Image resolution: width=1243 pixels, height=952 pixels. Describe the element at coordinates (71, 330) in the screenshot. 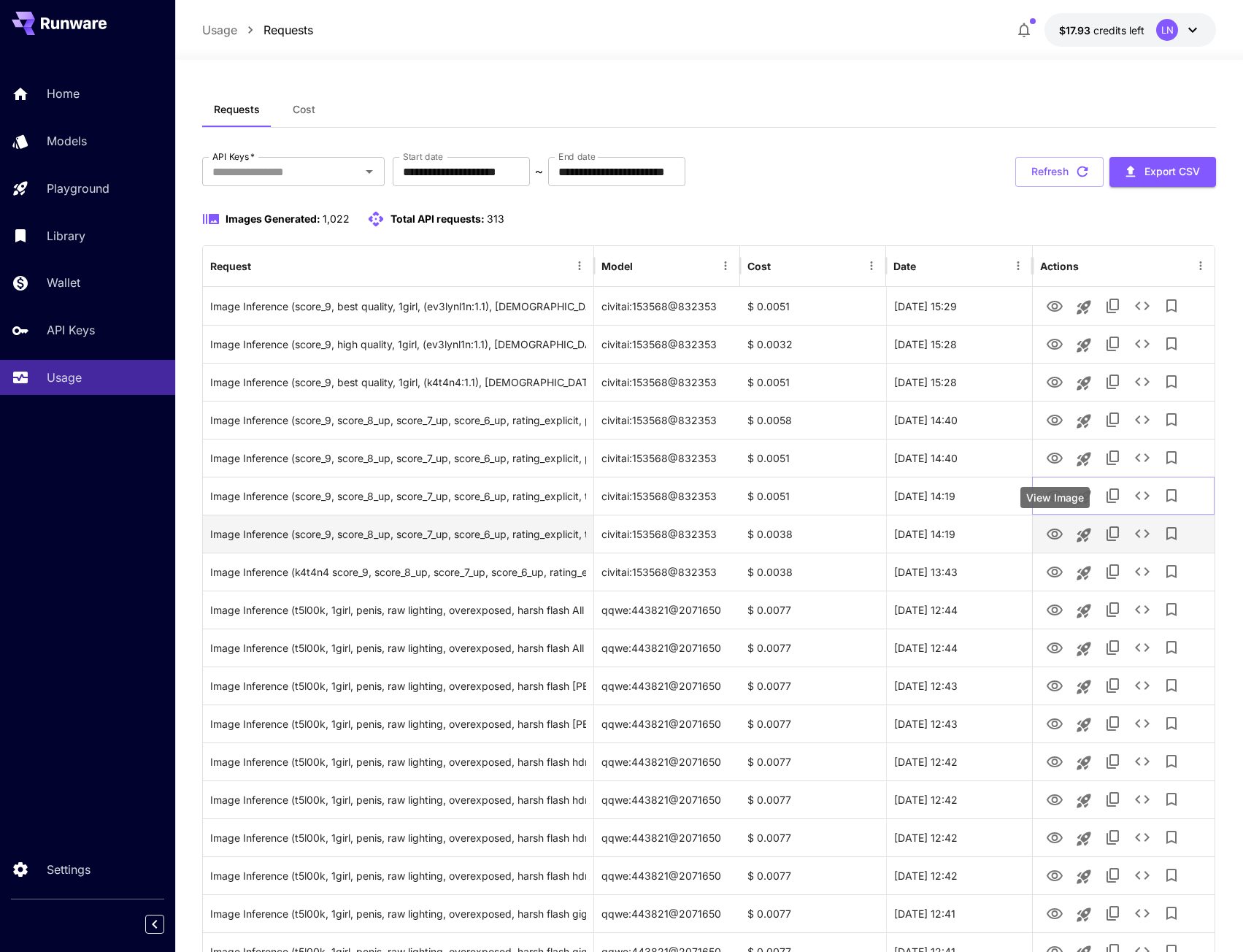

I see `p: API Keys` at that location.